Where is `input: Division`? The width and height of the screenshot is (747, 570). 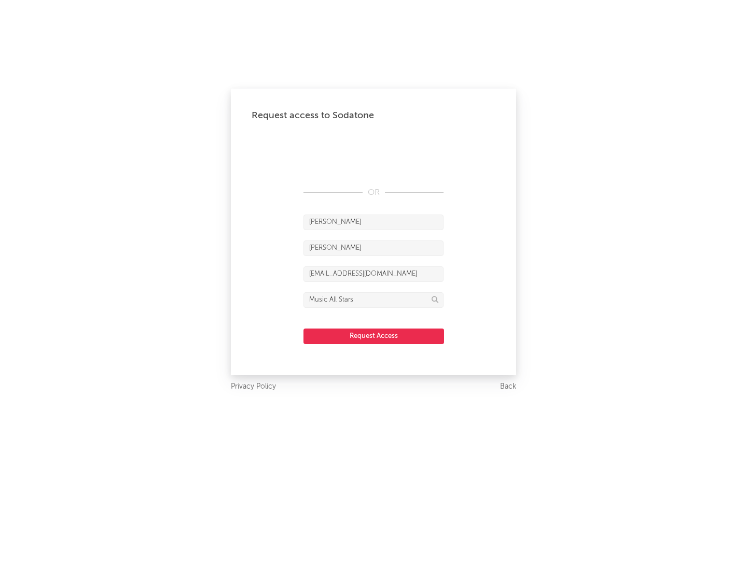
input: Division is located at coordinates (373, 300).